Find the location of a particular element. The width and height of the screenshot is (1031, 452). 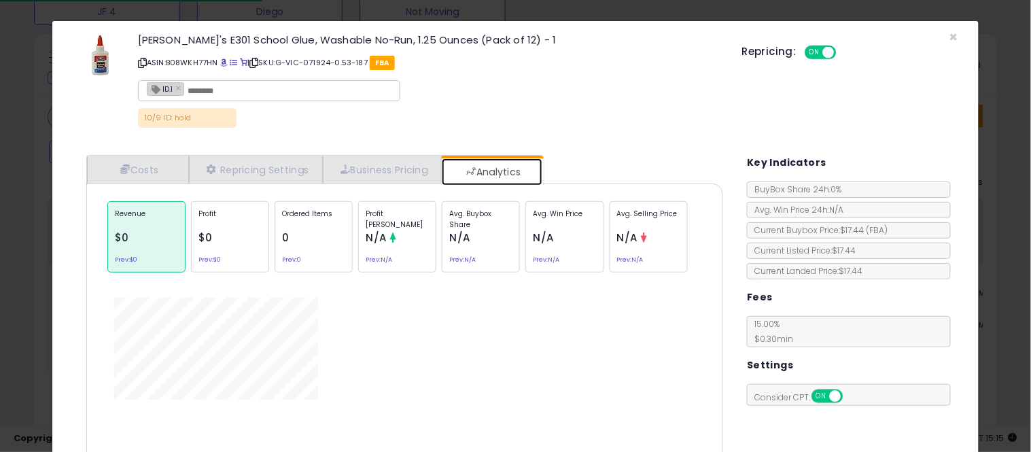

a: Repricing Settings is located at coordinates (256, 169).